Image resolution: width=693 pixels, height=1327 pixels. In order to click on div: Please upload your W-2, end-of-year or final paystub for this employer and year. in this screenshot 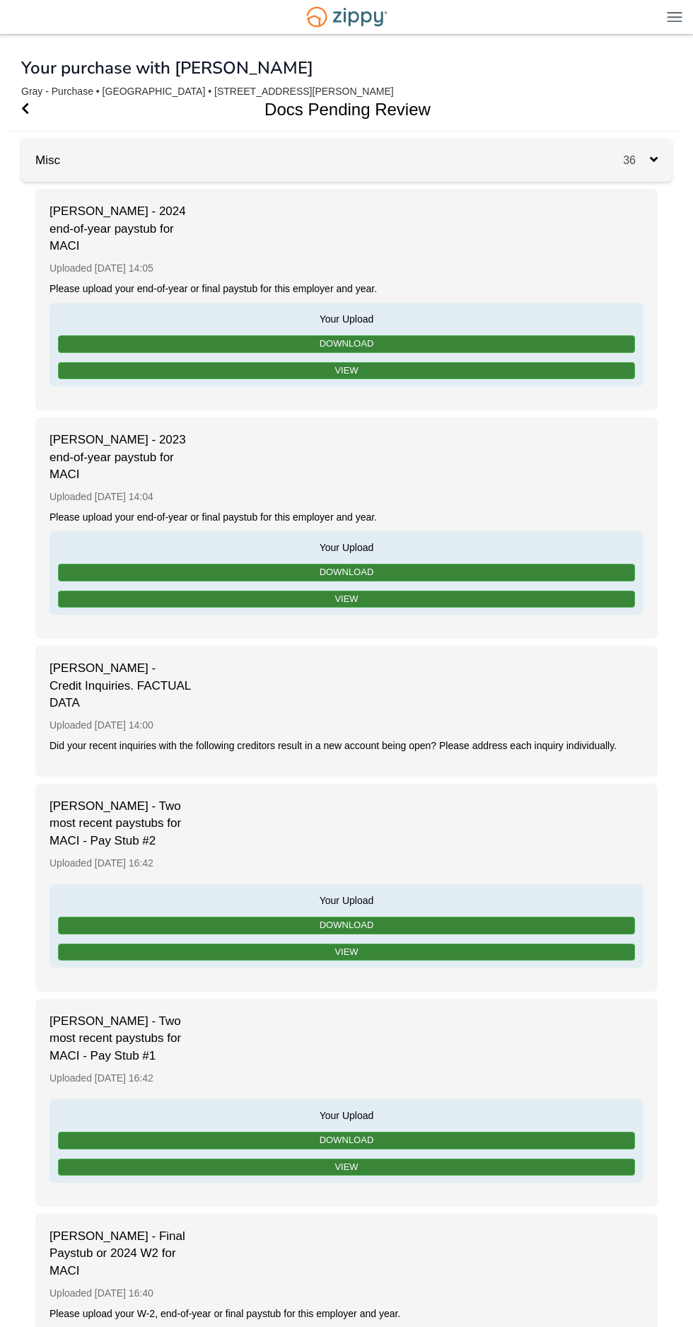, I will do `click(347, 1314)`.